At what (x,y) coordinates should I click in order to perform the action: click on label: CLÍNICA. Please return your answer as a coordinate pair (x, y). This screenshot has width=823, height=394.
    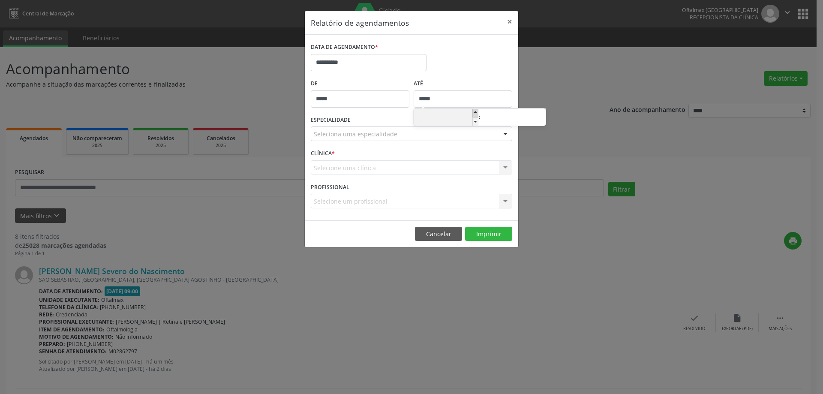
    Looking at the image, I should click on (323, 153).